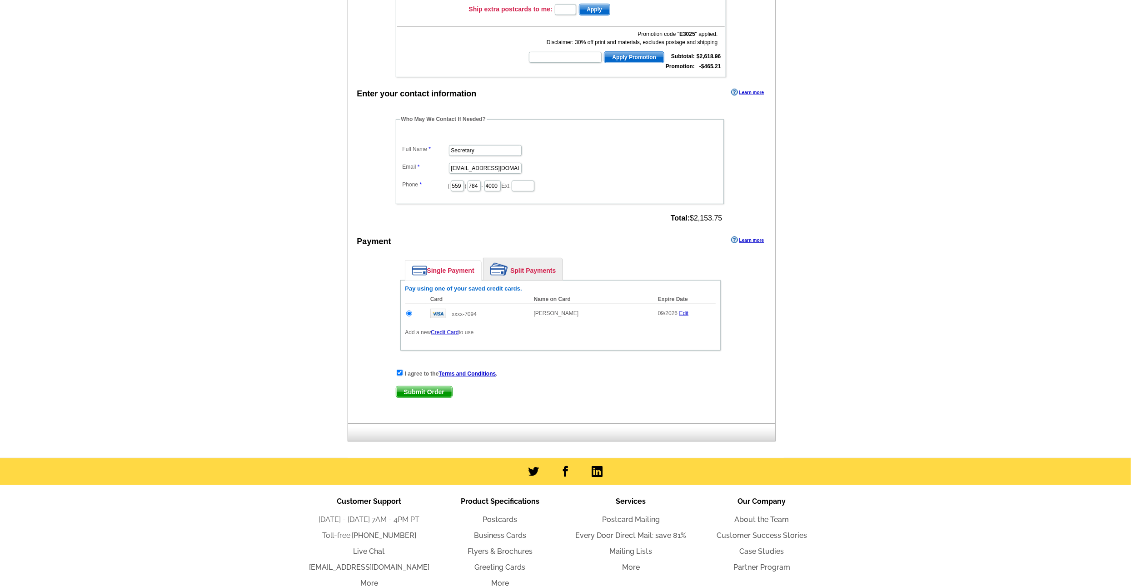 The width and height of the screenshot is (1131, 587). I want to click on span: Our Company, so click(762, 501).